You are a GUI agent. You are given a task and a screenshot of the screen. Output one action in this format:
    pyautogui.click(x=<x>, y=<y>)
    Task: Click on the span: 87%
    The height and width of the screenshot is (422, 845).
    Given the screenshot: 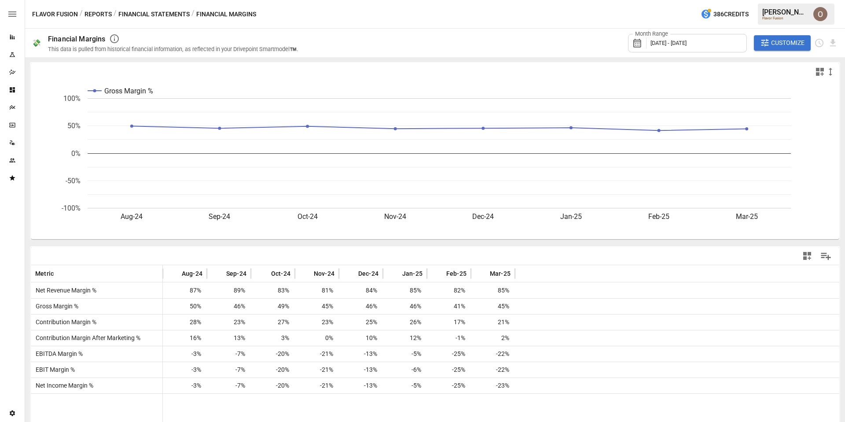 What is the action you would take?
    pyautogui.click(x=185, y=290)
    